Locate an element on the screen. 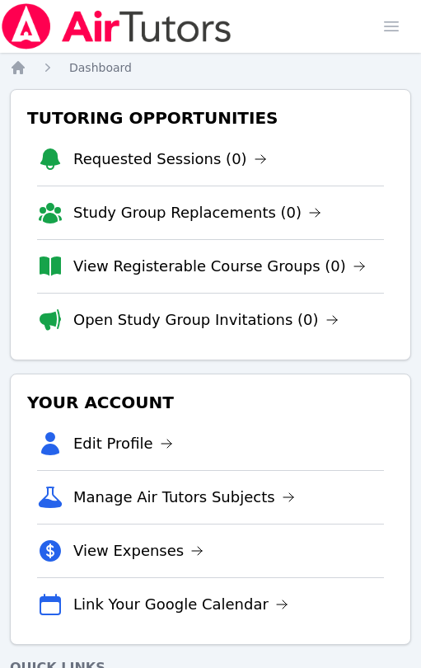 This screenshot has height=668, width=421. h3: Tutoring Opportunities is located at coordinates (210, 118).